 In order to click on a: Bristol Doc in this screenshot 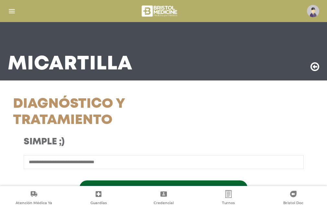, I will do `click(293, 198)`.